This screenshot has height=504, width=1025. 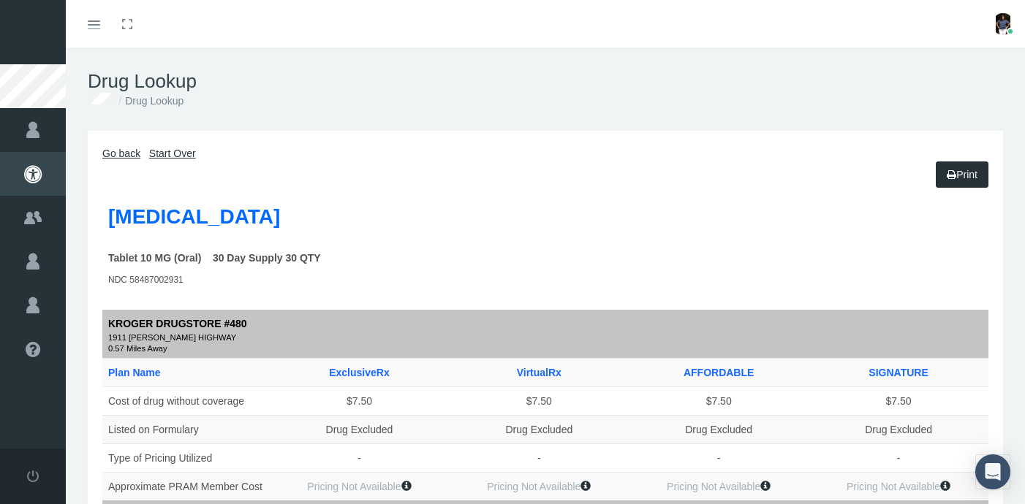 I want to click on th: Plan Name, so click(x=186, y=372).